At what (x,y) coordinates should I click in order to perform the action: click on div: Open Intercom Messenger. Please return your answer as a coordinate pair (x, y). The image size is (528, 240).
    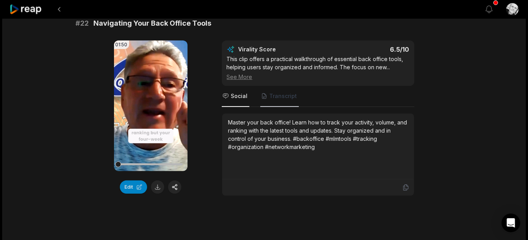
    Looking at the image, I should click on (511, 223).